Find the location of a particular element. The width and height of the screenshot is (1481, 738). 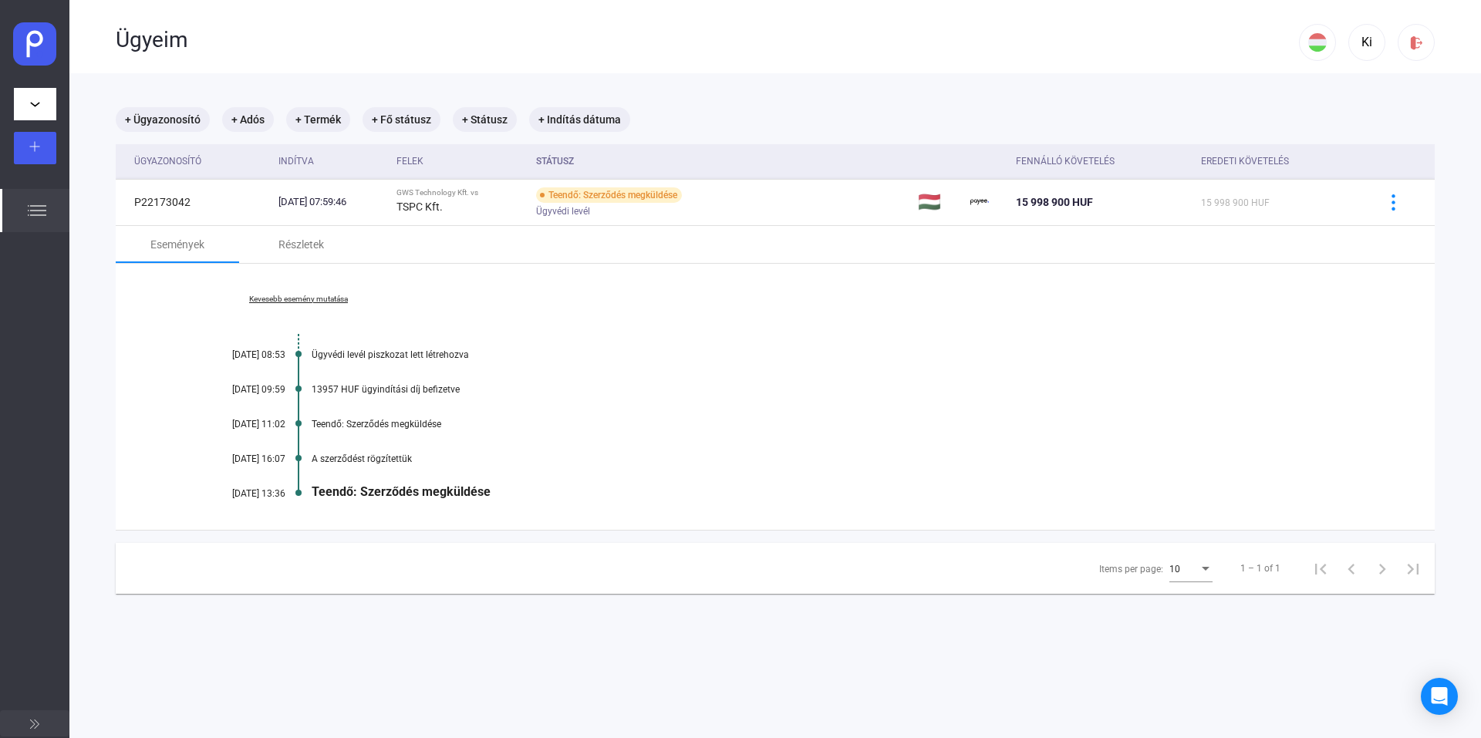

strong: TSPC Kft. is located at coordinates (420, 207).